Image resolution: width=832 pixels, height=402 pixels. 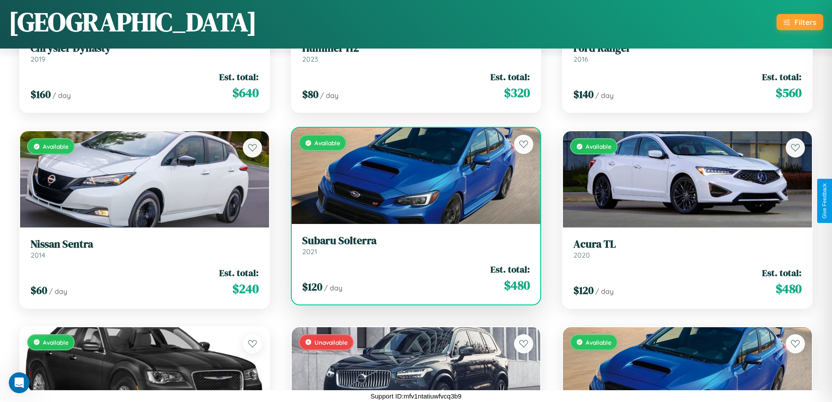 I want to click on h3: Acura TL, so click(x=688, y=244).